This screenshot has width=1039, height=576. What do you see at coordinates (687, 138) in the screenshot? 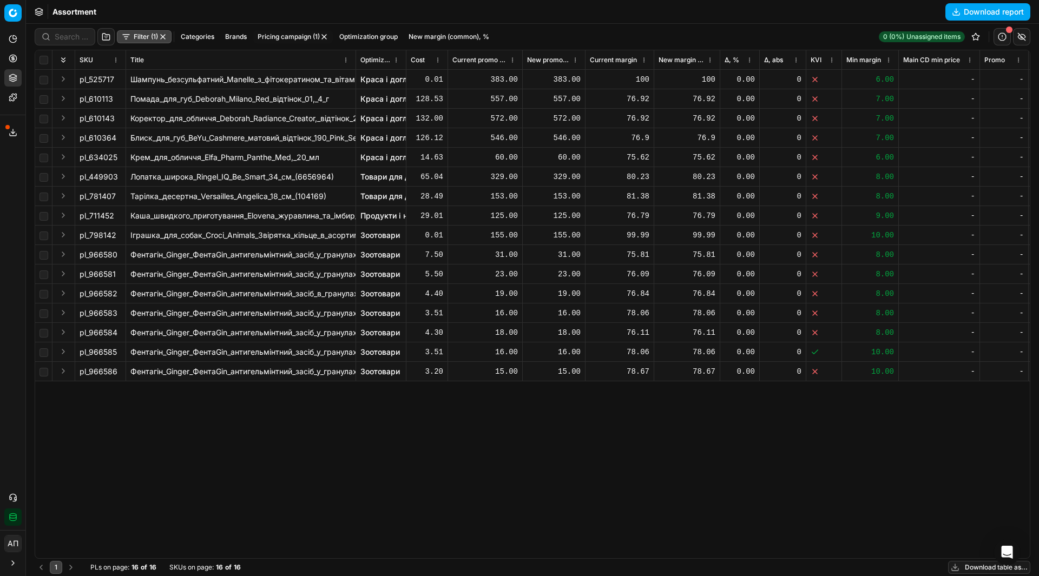
I see `div: 76.9` at bounding box center [687, 138].